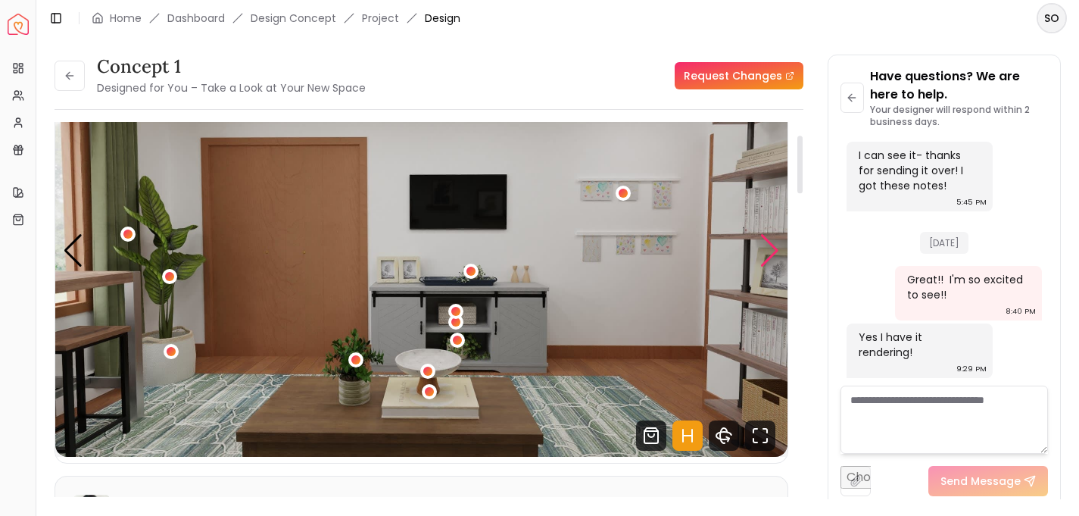 The height and width of the screenshot is (516, 1079). What do you see at coordinates (442, 18) in the screenshot?
I see `span: Design` at bounding box center [442, 18].